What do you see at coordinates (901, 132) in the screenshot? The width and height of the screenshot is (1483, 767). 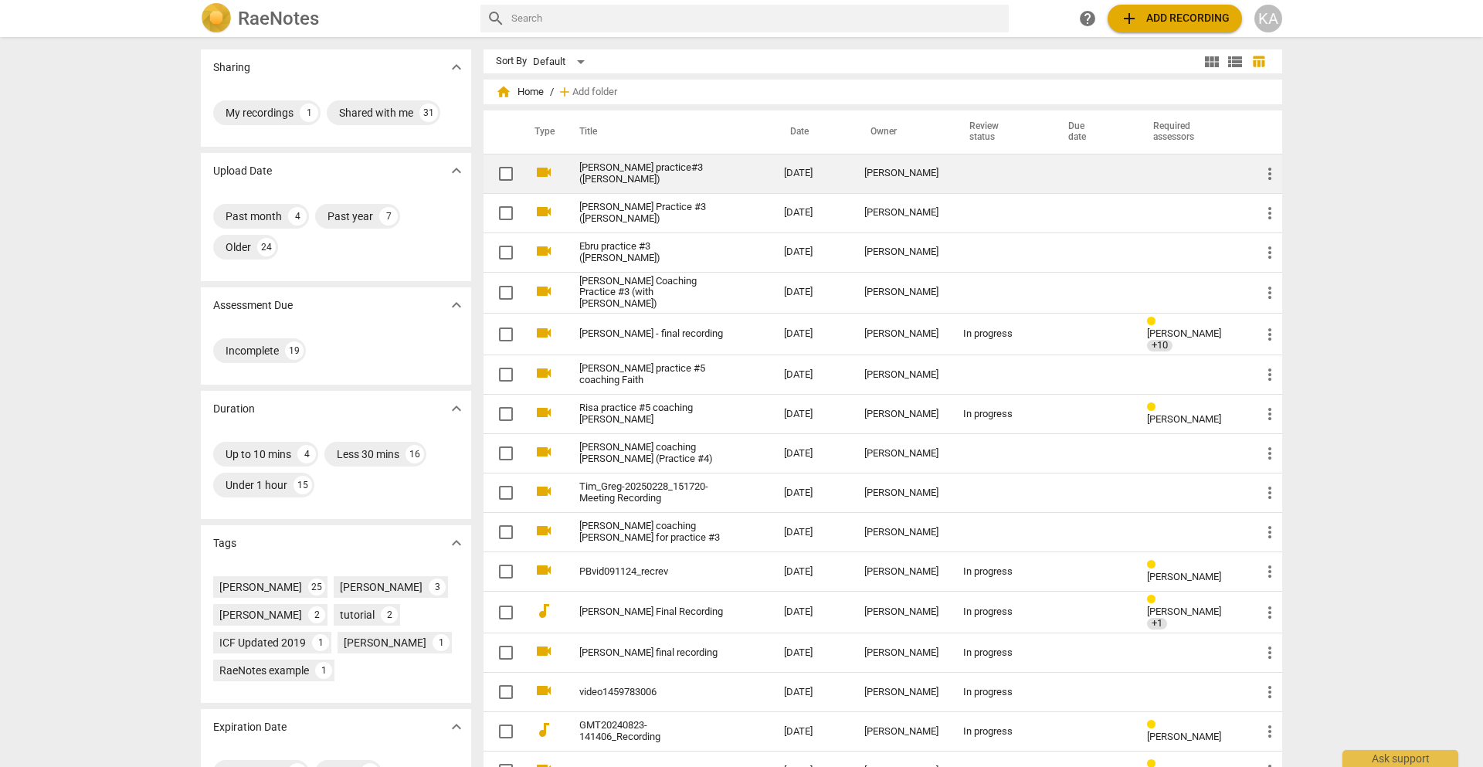 I see `th: Owner` at bounding box center [901, 132].